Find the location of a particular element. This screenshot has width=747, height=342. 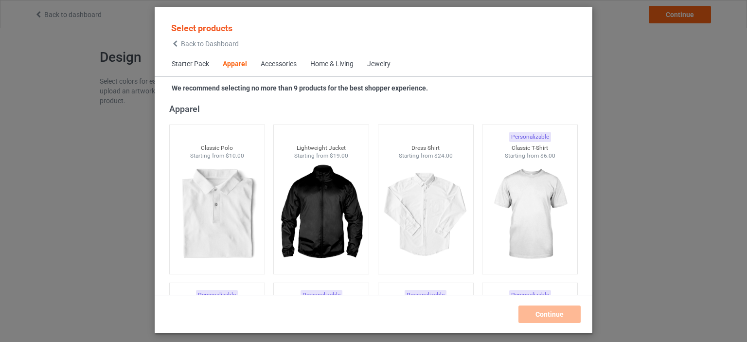

span: Starter Pack is located at coordinates (190, 64).